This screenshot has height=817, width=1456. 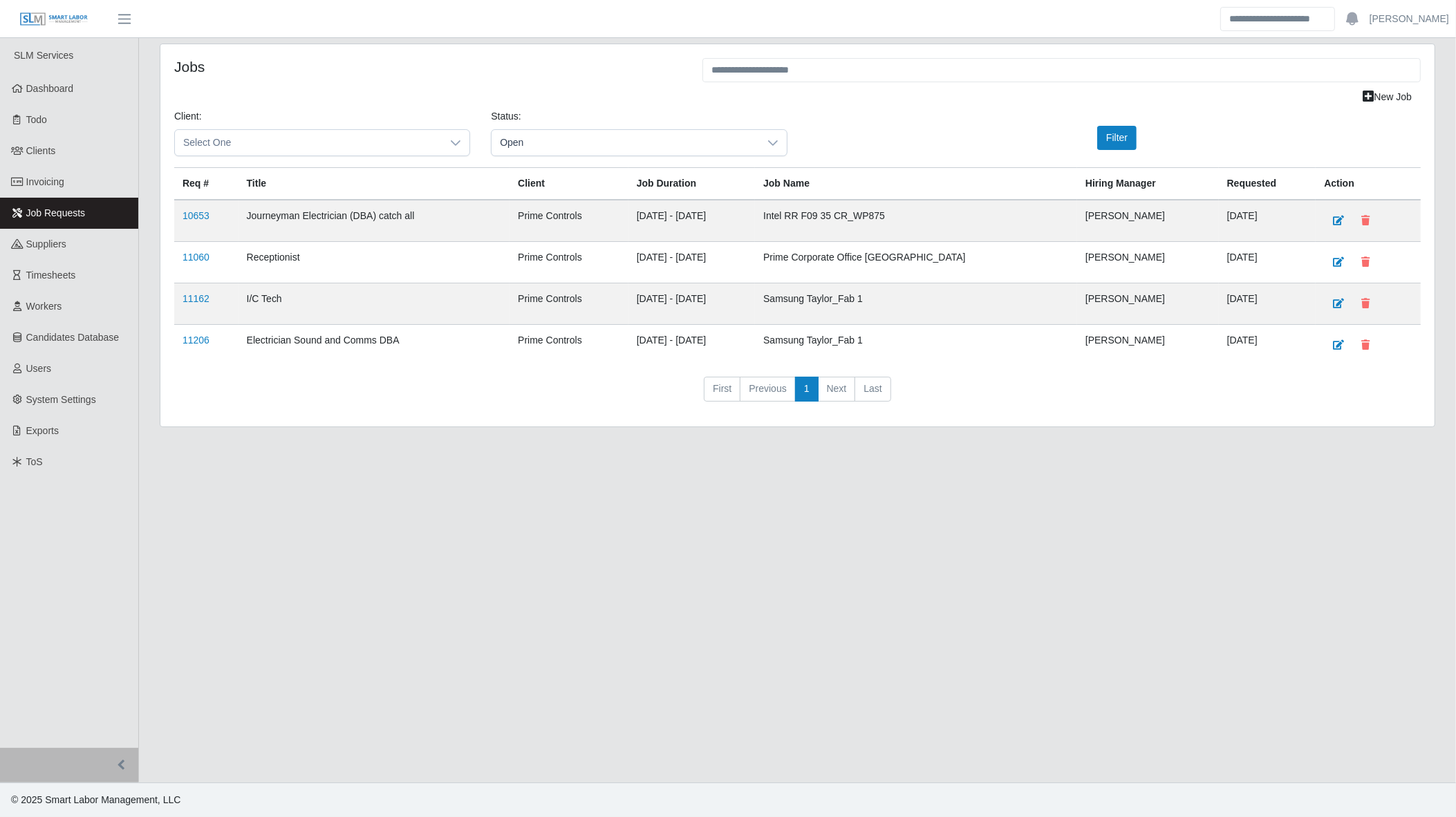 I want to click on td: Electrician Sound and Comms DBA, so click(x=374, y=345).